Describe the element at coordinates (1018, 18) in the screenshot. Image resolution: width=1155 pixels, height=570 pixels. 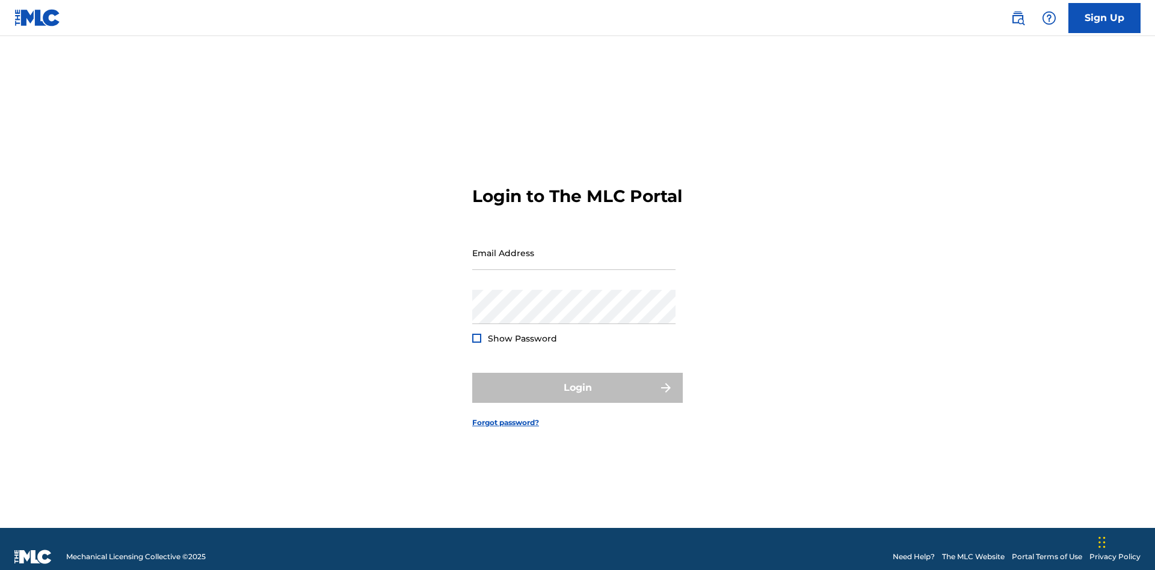
I see `a: Public Search` at that location.